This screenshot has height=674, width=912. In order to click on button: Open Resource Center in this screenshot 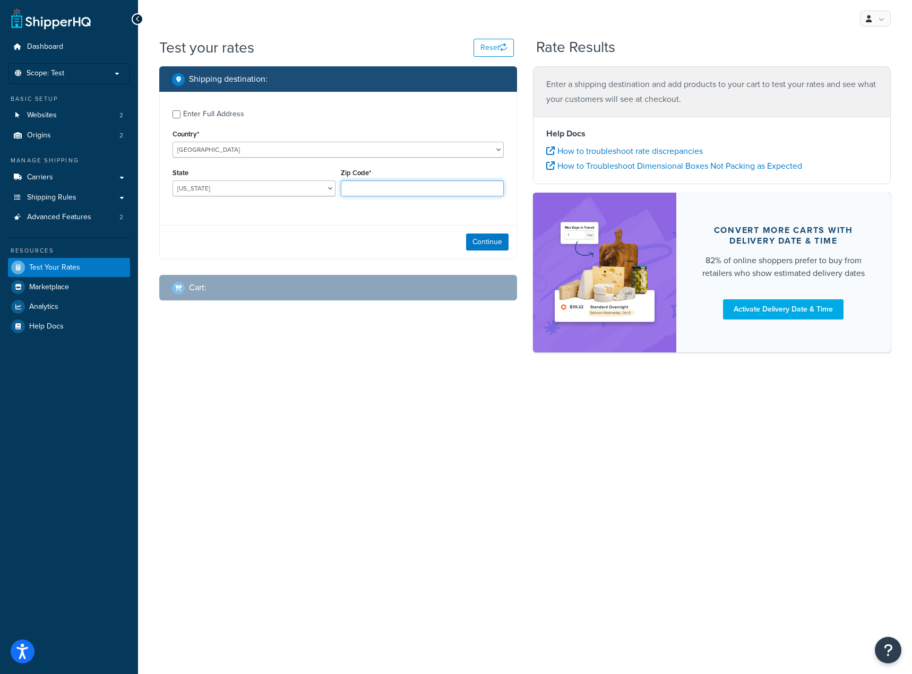, I will do `click(888, 650)`.